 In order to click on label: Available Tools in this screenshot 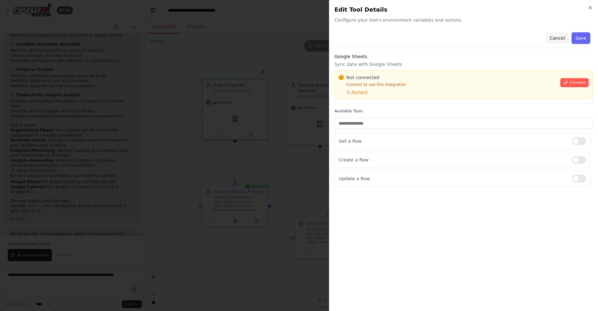, I will do `click(463, 111)`.